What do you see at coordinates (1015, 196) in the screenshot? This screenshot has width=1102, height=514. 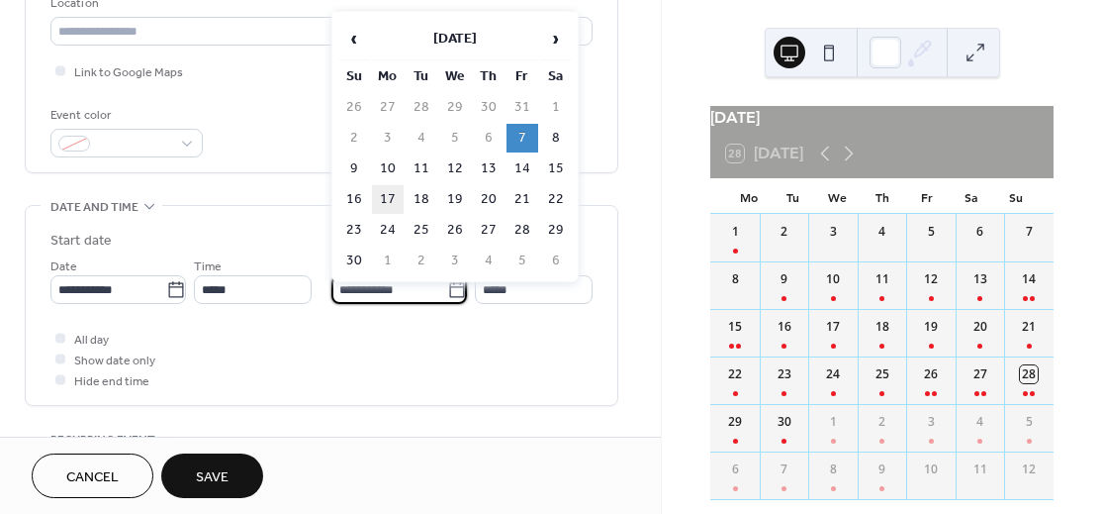 I see `div: Su` at bounding box center [1015, 196].